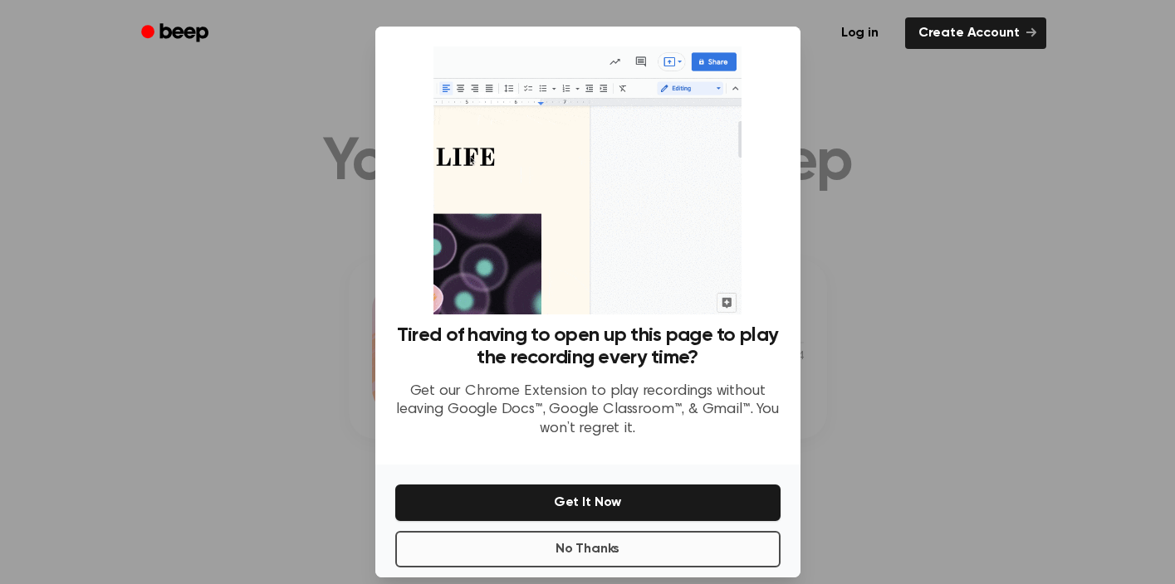  I want to click on a: Create Account, so click(975, 33).